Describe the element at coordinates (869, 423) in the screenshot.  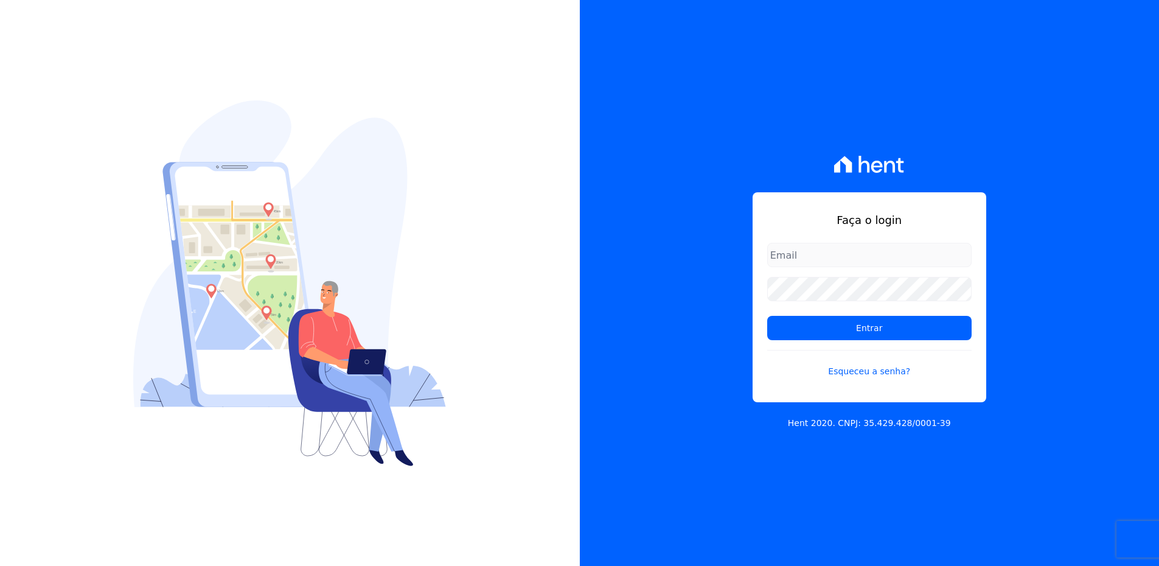
I see `p: Hent 2020. CNPJ: 35.429.428/0001-39` at that location.